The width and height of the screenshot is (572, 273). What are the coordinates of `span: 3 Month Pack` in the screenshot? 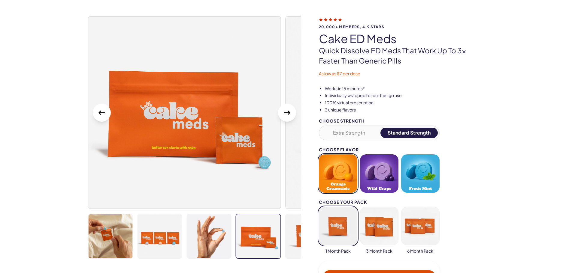 It's located at (379, 252).